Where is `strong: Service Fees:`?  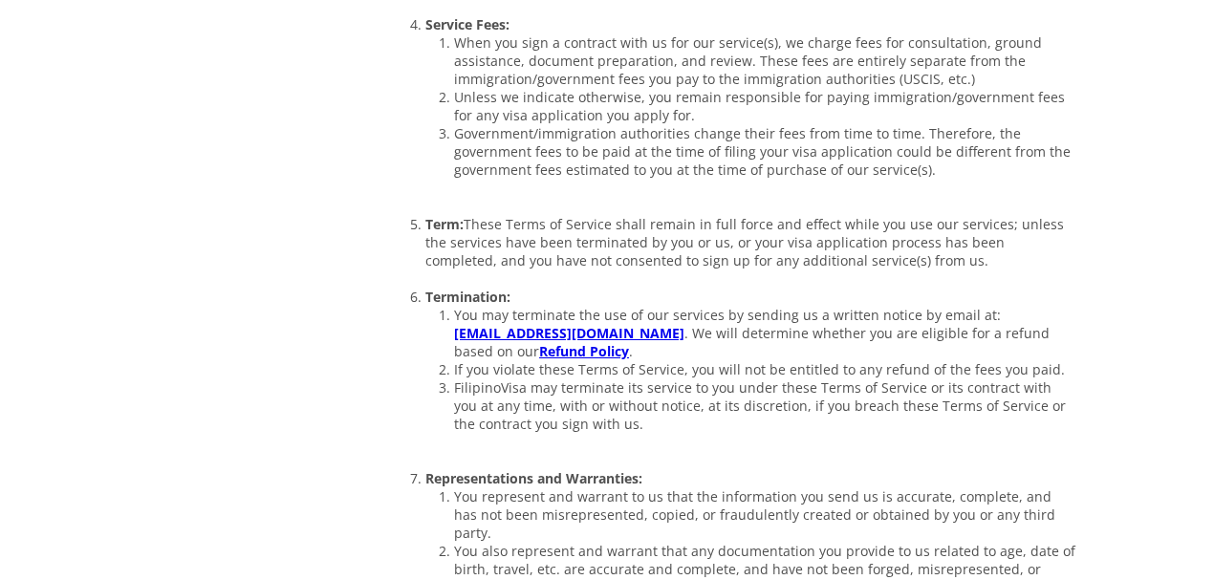
strong: Service Fees: is located at coordinates (467, 24).